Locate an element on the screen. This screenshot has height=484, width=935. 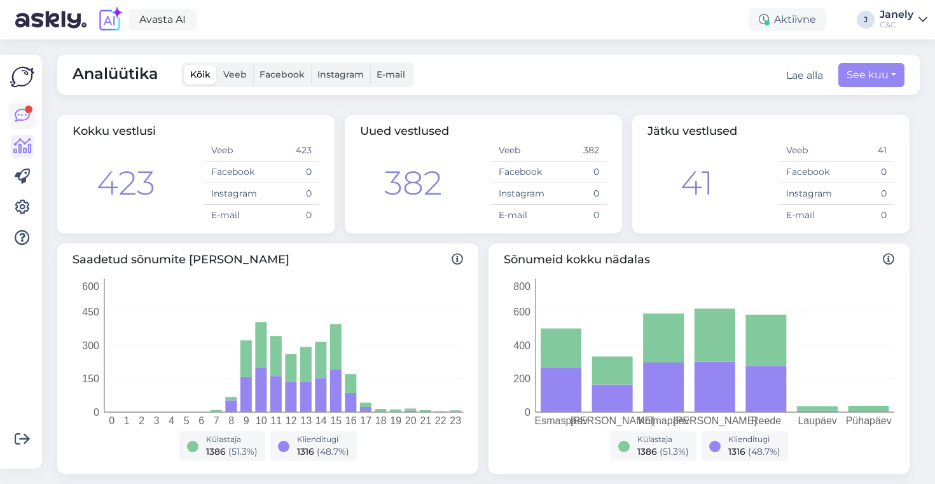
span: Jätku vestlused is located at coordinates (692, 131).